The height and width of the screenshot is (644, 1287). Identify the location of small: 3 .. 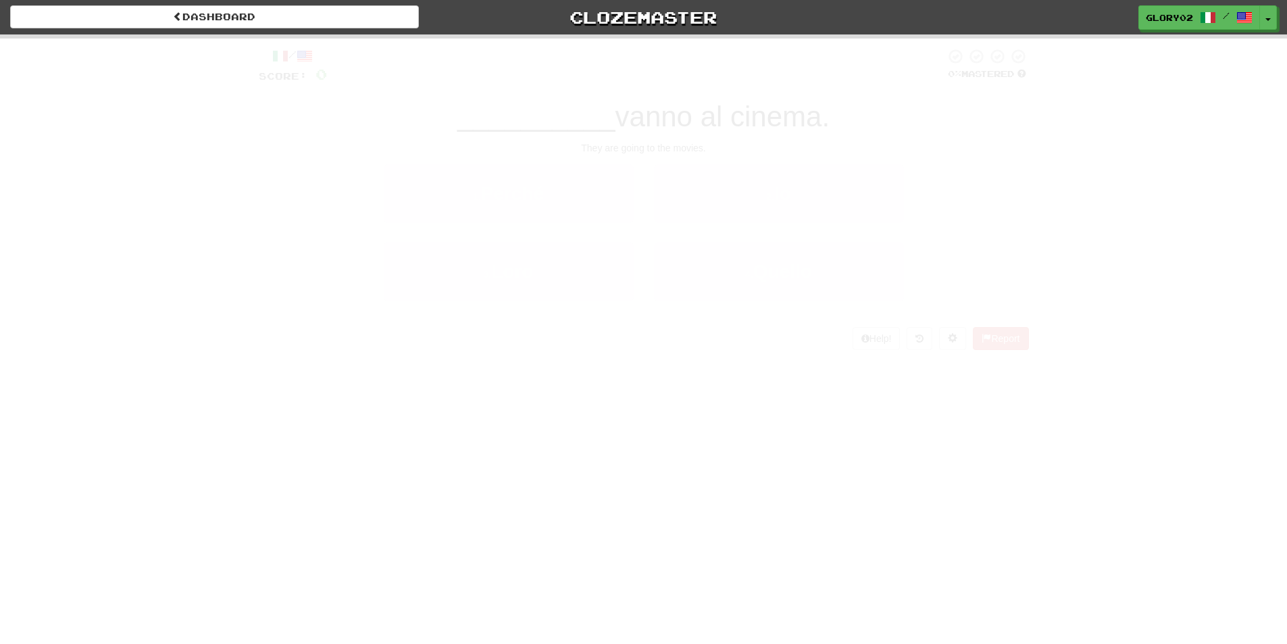
(488, 274).